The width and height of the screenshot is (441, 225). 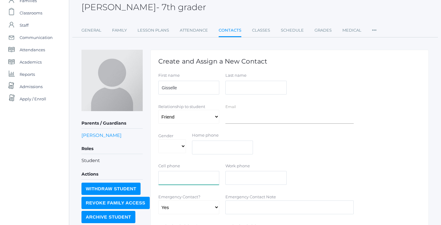 I want to click on span: Apply / Enroll, so click(x=33, y=99).